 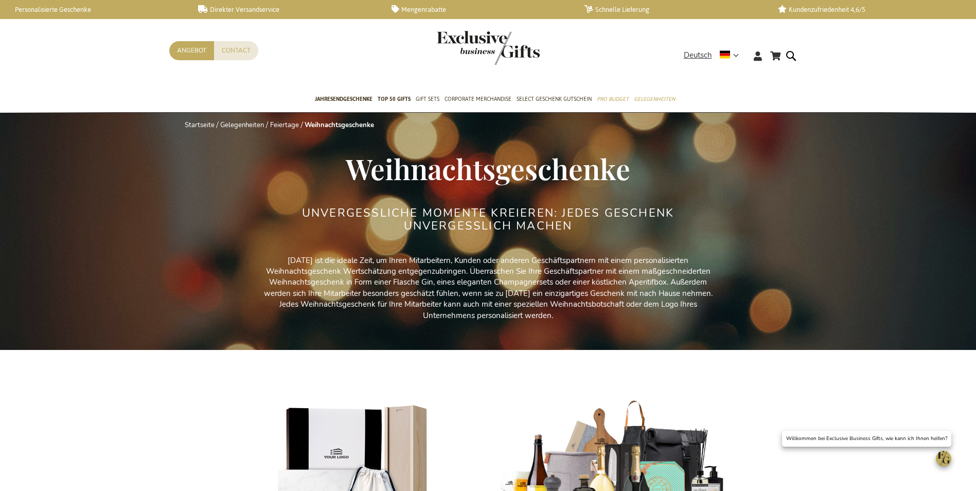 I want to click on a: Kundenzufriedenheit 4,6/5, so click(x=866, y=9).